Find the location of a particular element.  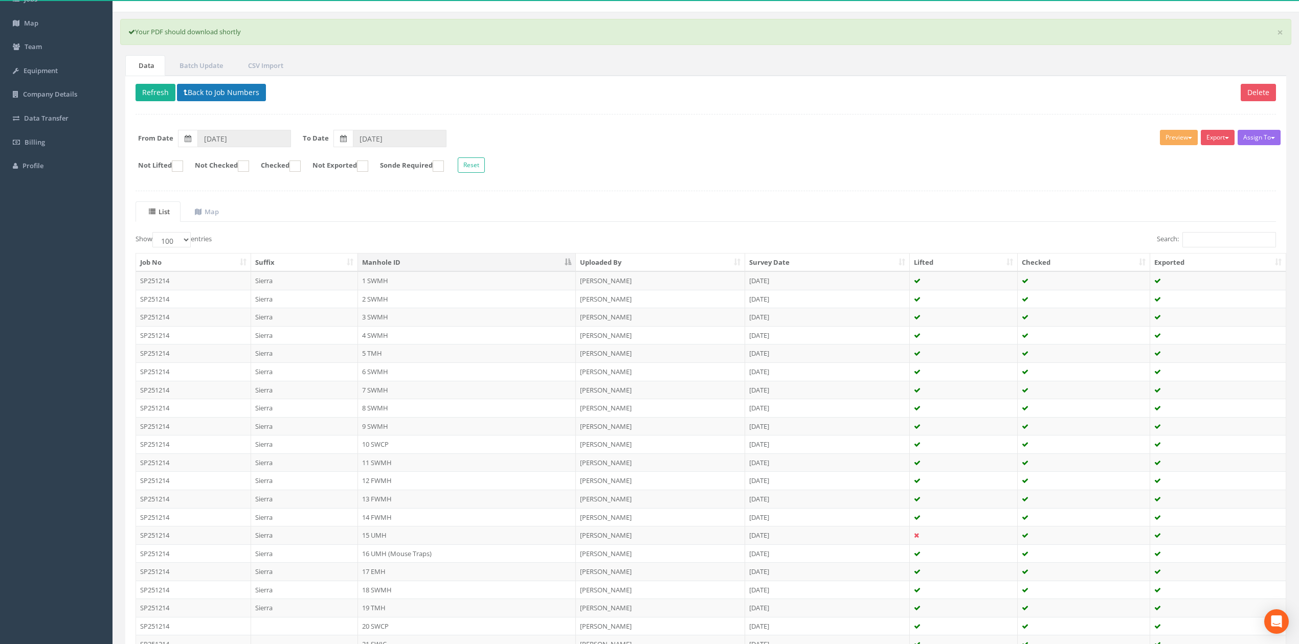

label: Not Exported is located at coordinates (335, 166).